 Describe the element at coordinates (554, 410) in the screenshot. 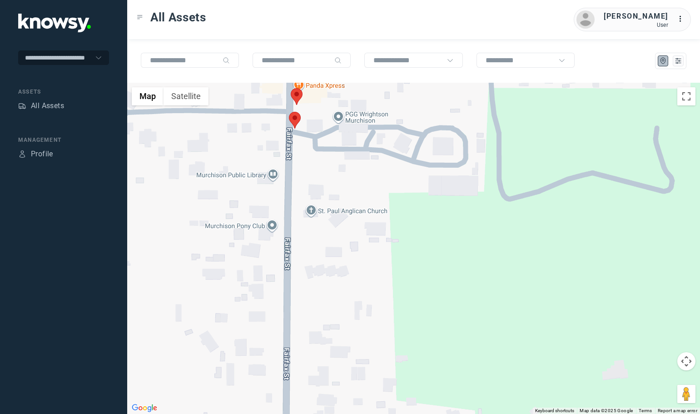

I see `button: Keyboard shortcuts` at that location.